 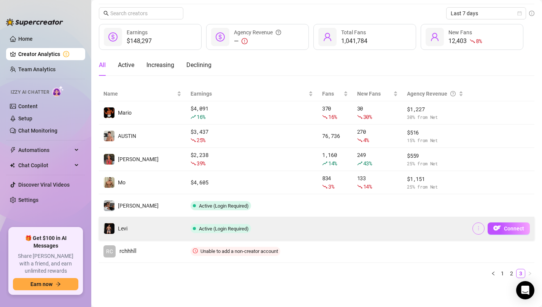 What do you see at coordinates (220, 37) in the screenshot?
I see `span: dollar-circle` at bounding box center [220, 37].